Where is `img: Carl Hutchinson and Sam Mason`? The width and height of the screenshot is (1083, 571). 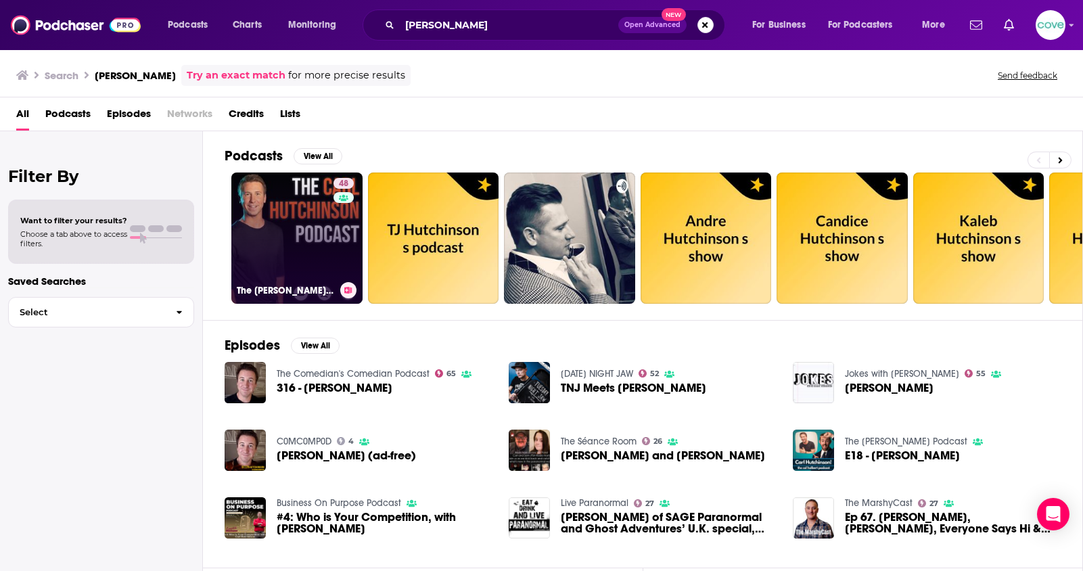
img: Carl Hutchinson and Sam Mason is located at coordinates (529, 450).